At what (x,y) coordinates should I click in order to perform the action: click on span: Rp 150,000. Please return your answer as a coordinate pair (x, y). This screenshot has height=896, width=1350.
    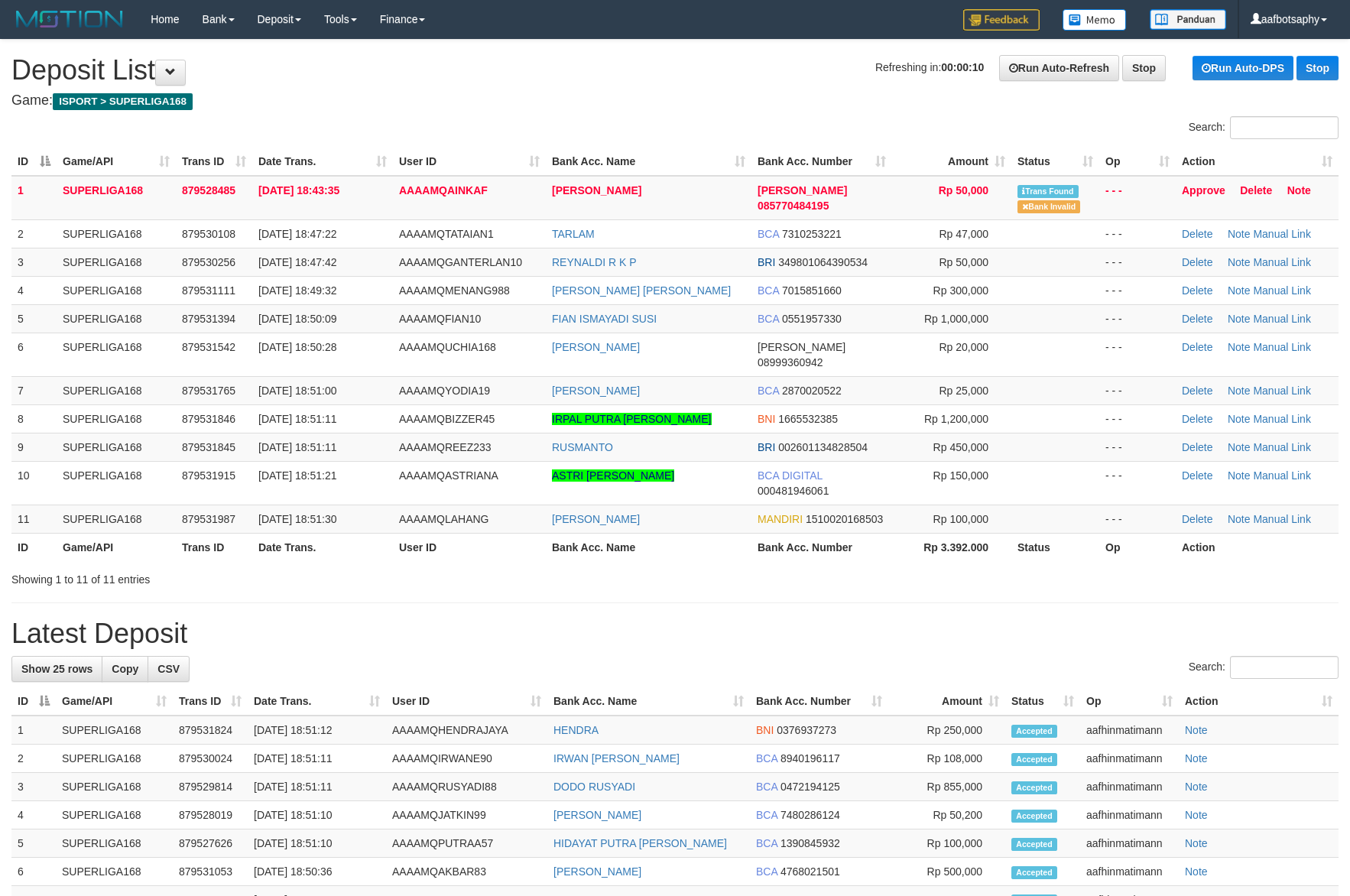
    Looking at the image, I should click on (960, 475).